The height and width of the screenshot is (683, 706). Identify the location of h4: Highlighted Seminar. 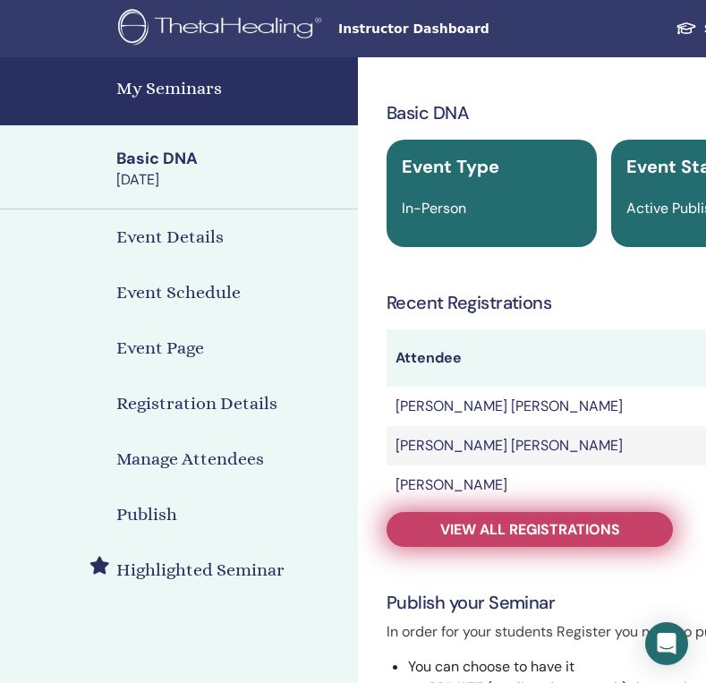
(200, 570).